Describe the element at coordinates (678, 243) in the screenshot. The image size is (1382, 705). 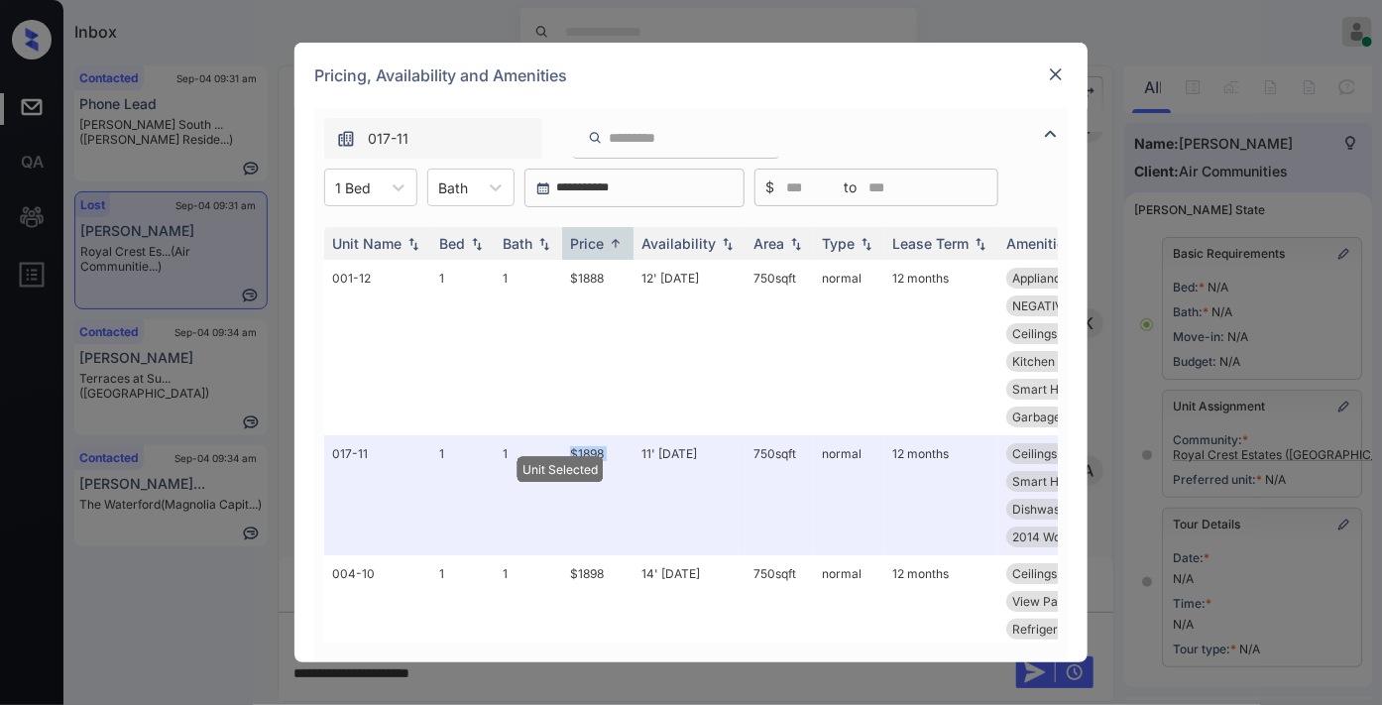
I see `div: Availability` at that location.